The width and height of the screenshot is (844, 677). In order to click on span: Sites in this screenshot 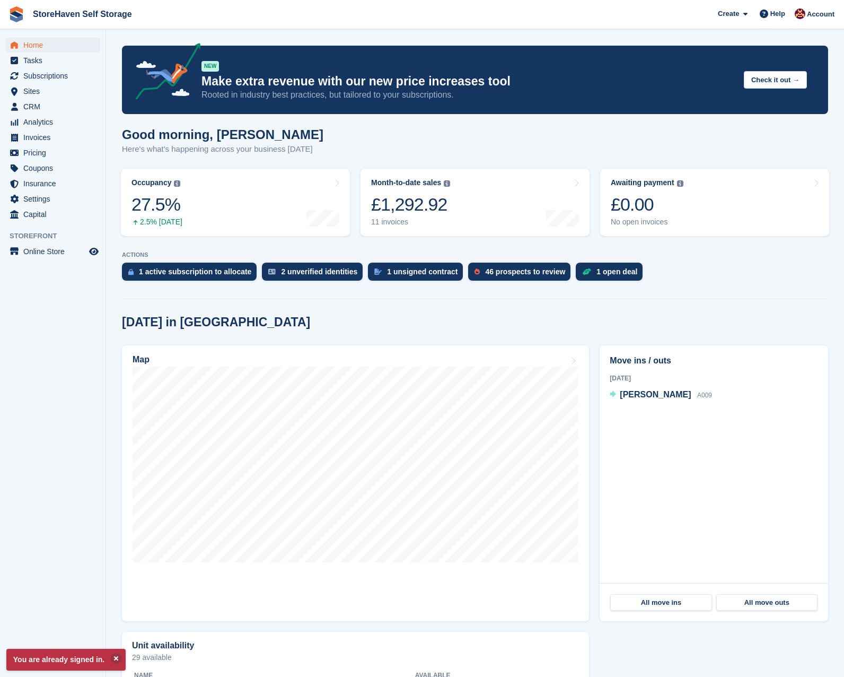, I will do `click(55, 91)`.